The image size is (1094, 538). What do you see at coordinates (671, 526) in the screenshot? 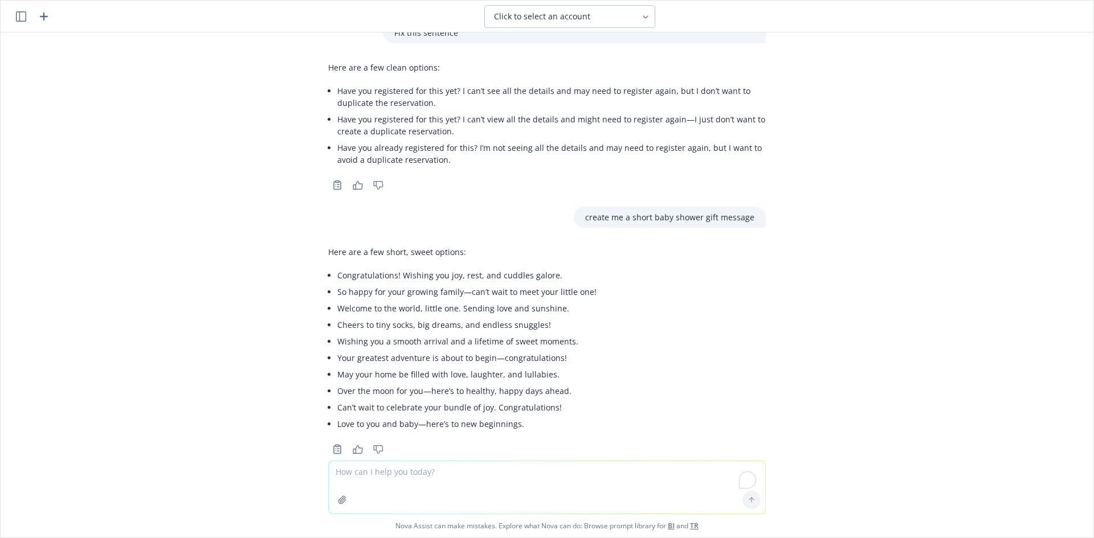
I see `a: BI` at bounding box center [671, 526].